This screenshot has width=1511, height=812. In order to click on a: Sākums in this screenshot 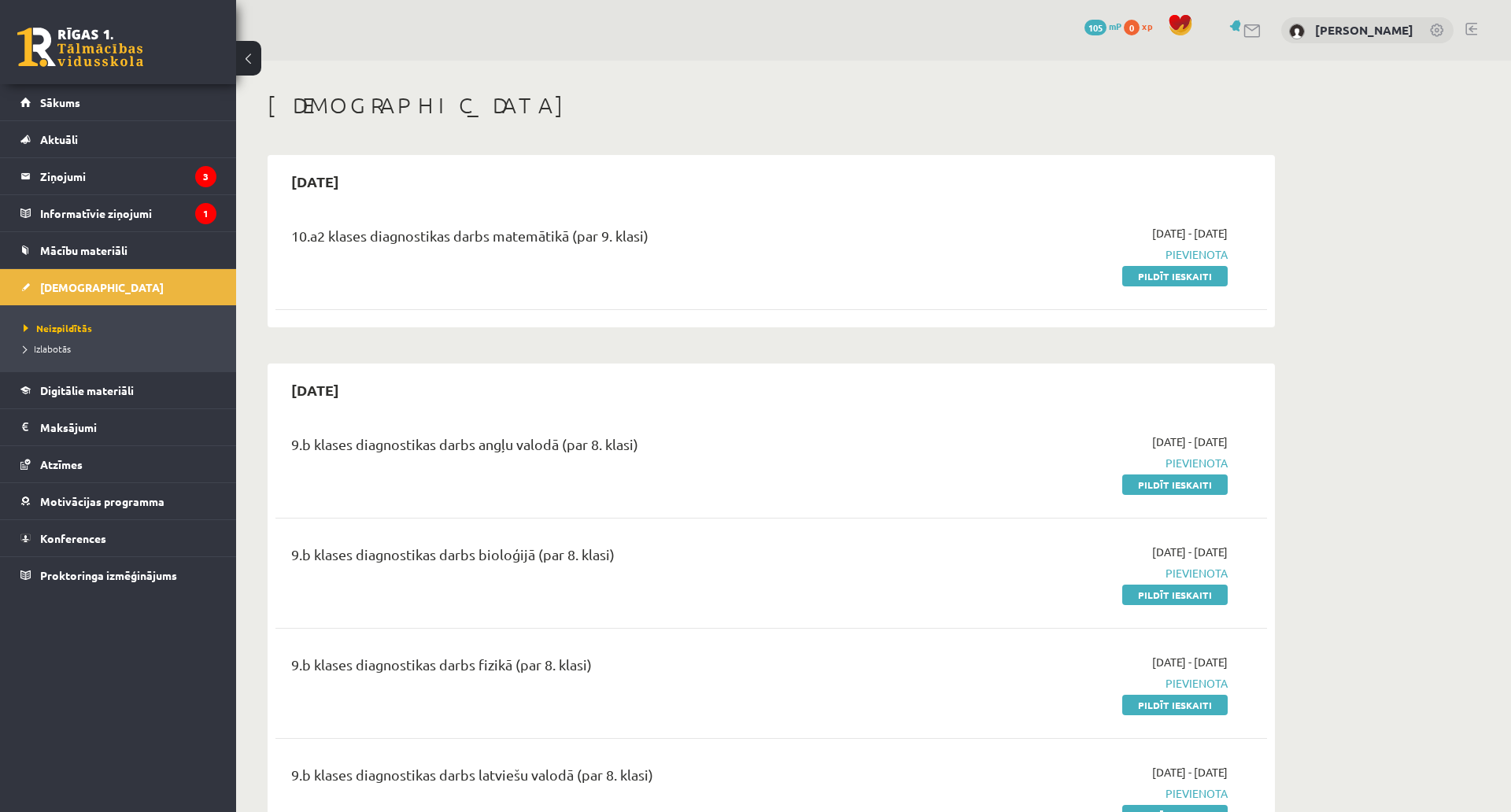, I will do `click(118, 103)`.